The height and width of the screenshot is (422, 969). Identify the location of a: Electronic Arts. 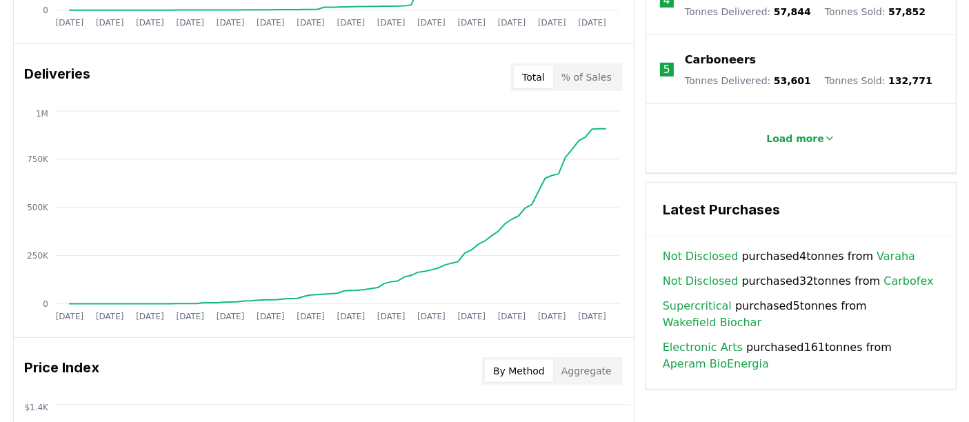
(703, 348).